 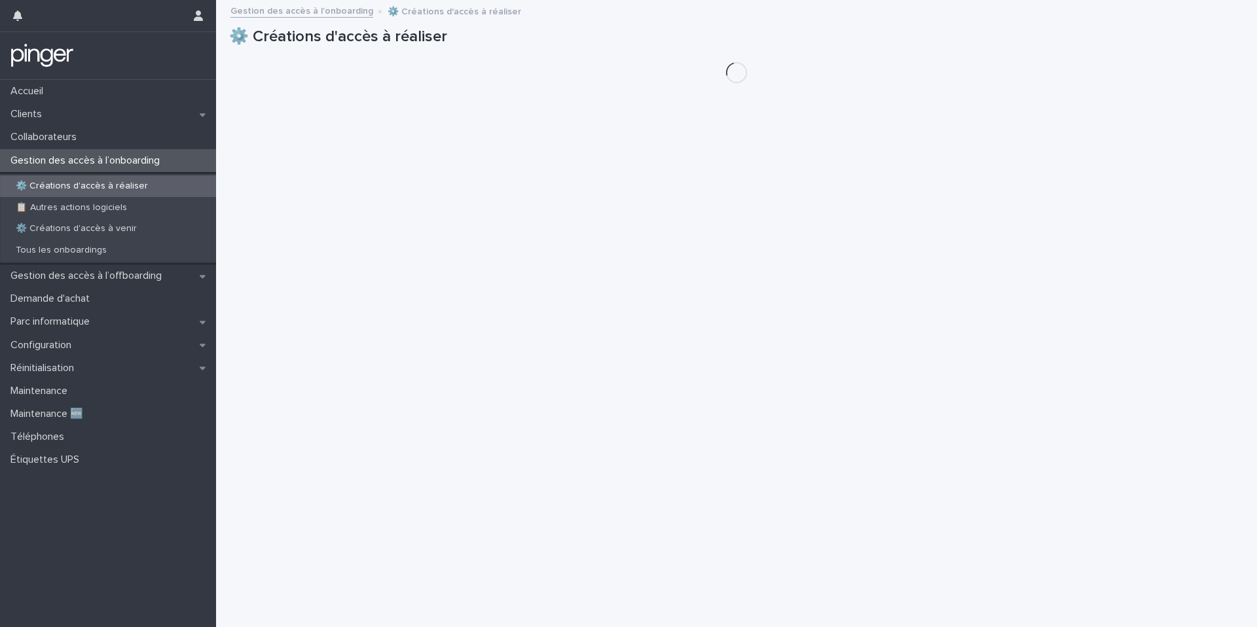 I want to click on h1: ⚙️ Créations d'accès à réaliser, so click(x=736, y=37).